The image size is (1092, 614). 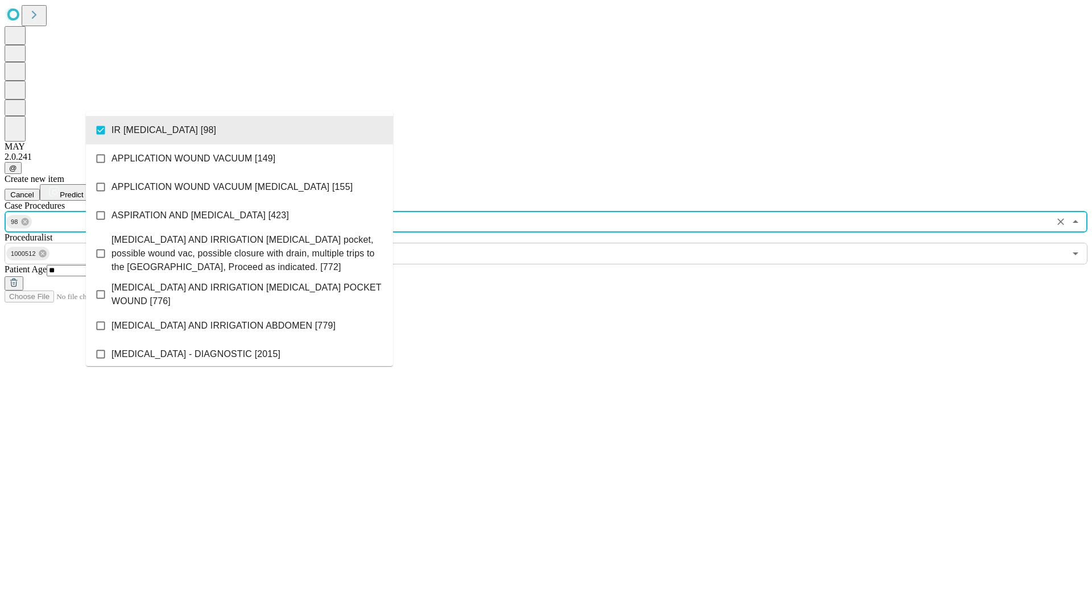 I want to click on div: 2.0.241, so click(x=546, y=157).